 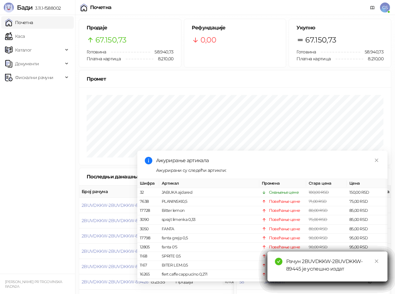 What do you see at coordinates (209, 283) in the screenshot?
I see `td: jogurt krav gus 2,8% 1kg pet imlek` at bounding box center [209, 283].